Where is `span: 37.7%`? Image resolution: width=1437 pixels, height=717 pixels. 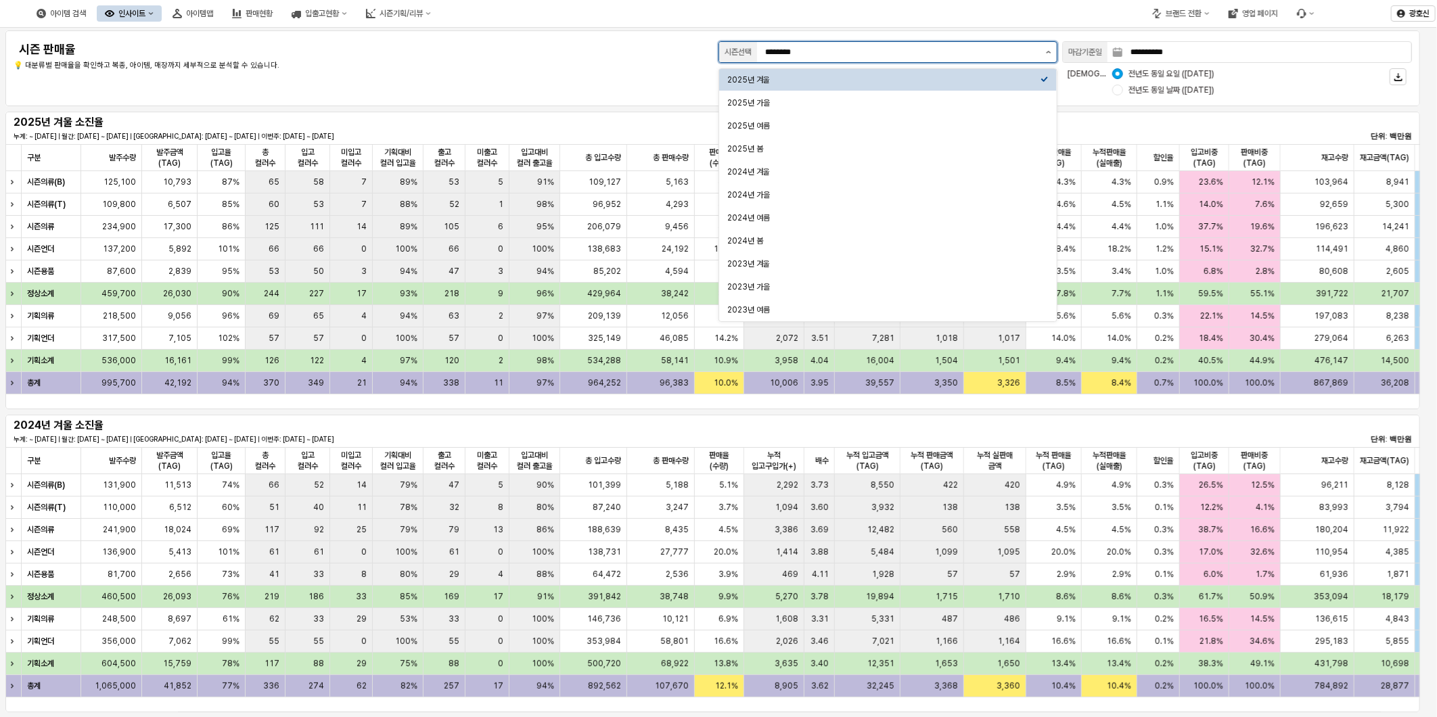 span: 37.7% is located at coordinates (1210, 227).